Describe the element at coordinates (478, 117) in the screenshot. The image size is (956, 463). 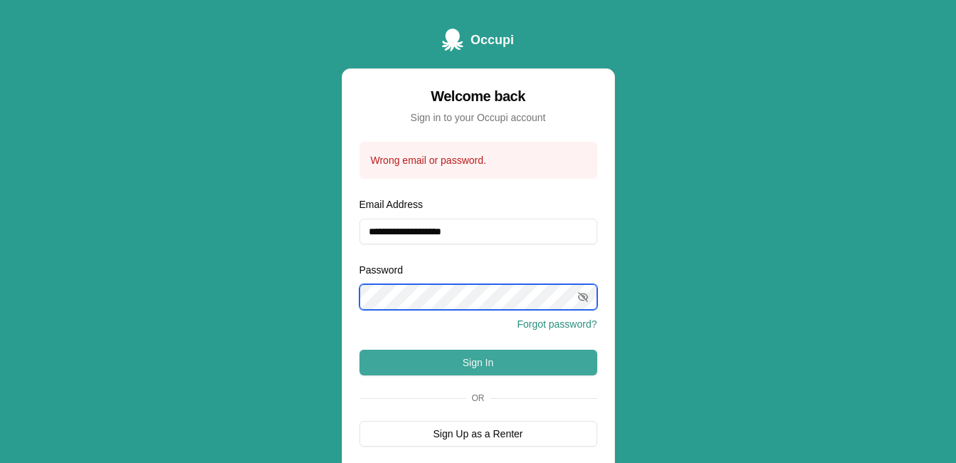
I see `div: Sign in to your Occupi account` at that location.